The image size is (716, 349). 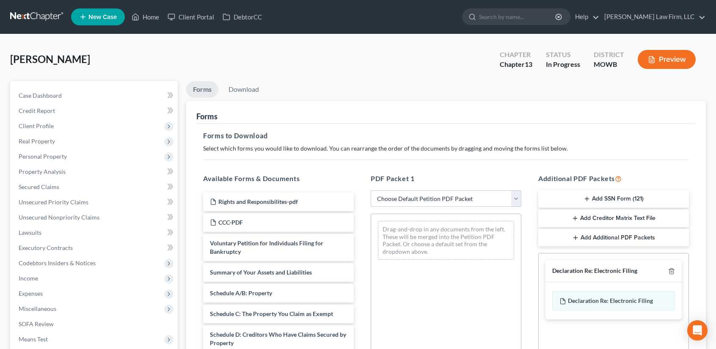 What do you see at coordinates (37, 141) in the screenshot?
I see `span: Real Property` at bounding box center [37, 141].